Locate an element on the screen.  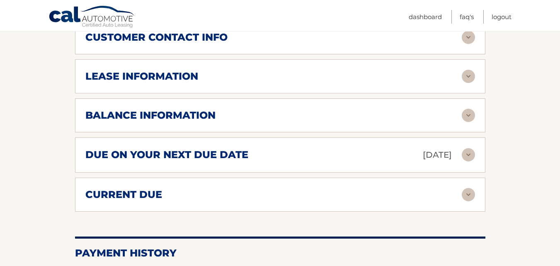
h2: lease information is located at coordinates (142, 76).